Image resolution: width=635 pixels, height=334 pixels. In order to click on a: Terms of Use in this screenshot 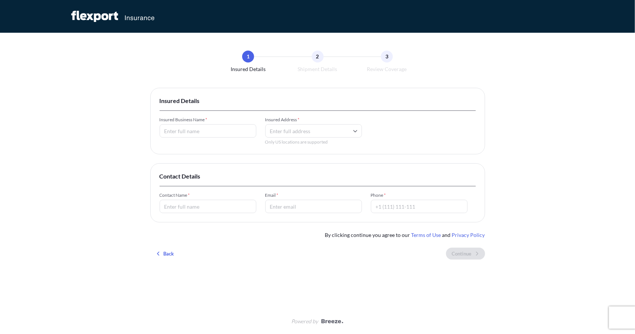, I will do `click(426, 235)`.